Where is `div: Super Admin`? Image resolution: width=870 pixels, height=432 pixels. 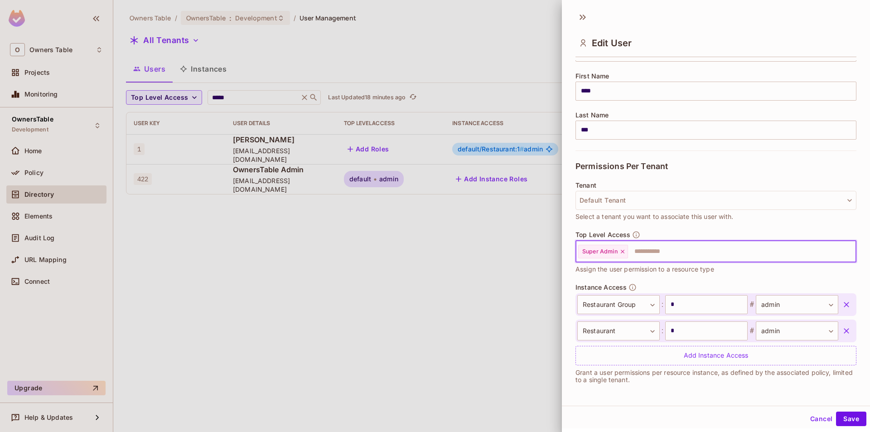
div: Super Admin is located at coordinates (603, 251).